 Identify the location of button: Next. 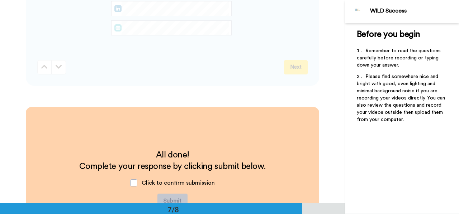
(296, 67).